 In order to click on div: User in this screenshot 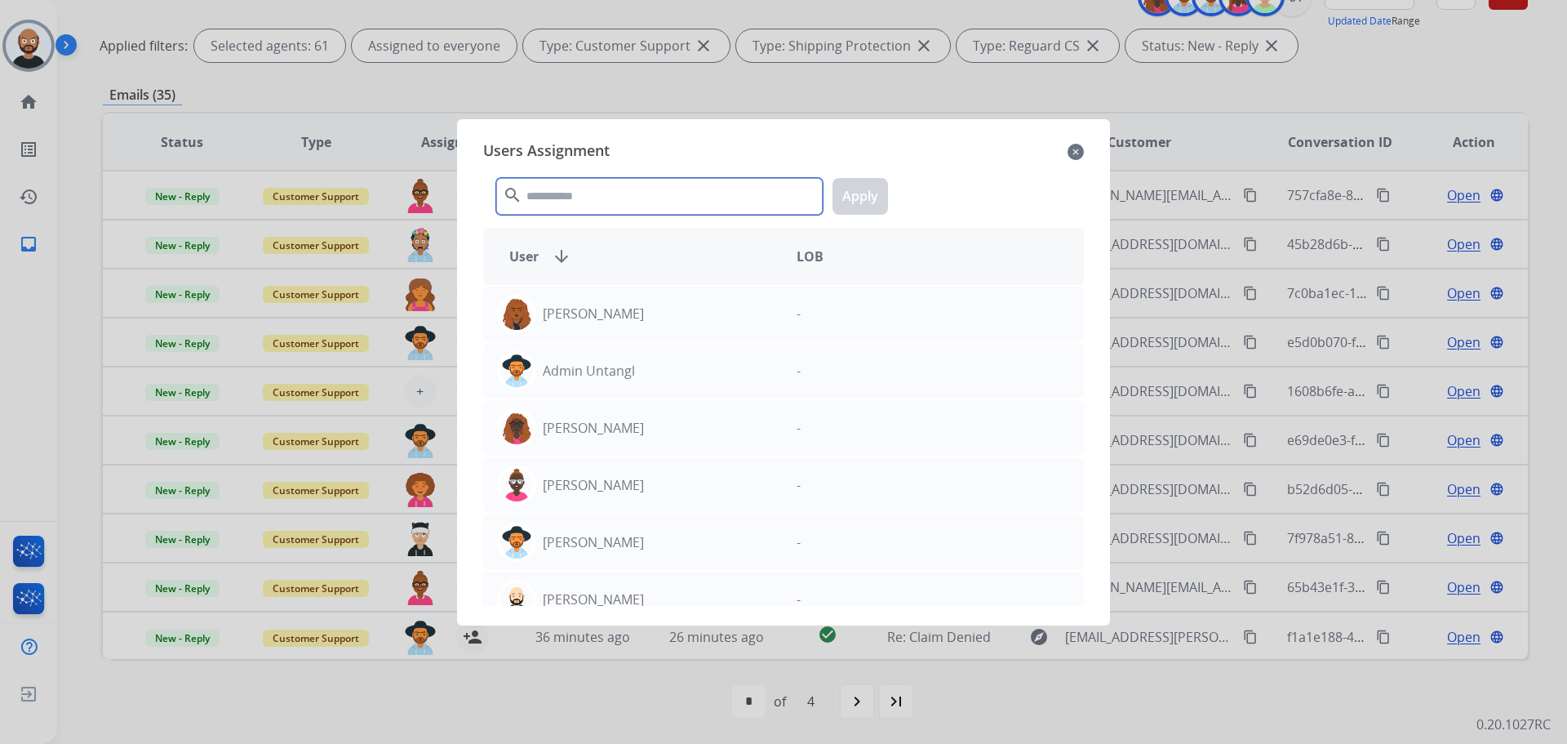, I will do `click(640, 256)`.